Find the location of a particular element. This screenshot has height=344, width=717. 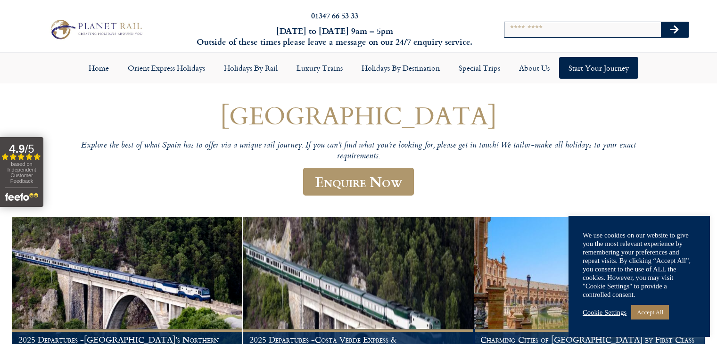

p: Explore the best of what Spain has to offer via a unique rail journey. If you can’t find what you... is located at coordinates (359, 151).